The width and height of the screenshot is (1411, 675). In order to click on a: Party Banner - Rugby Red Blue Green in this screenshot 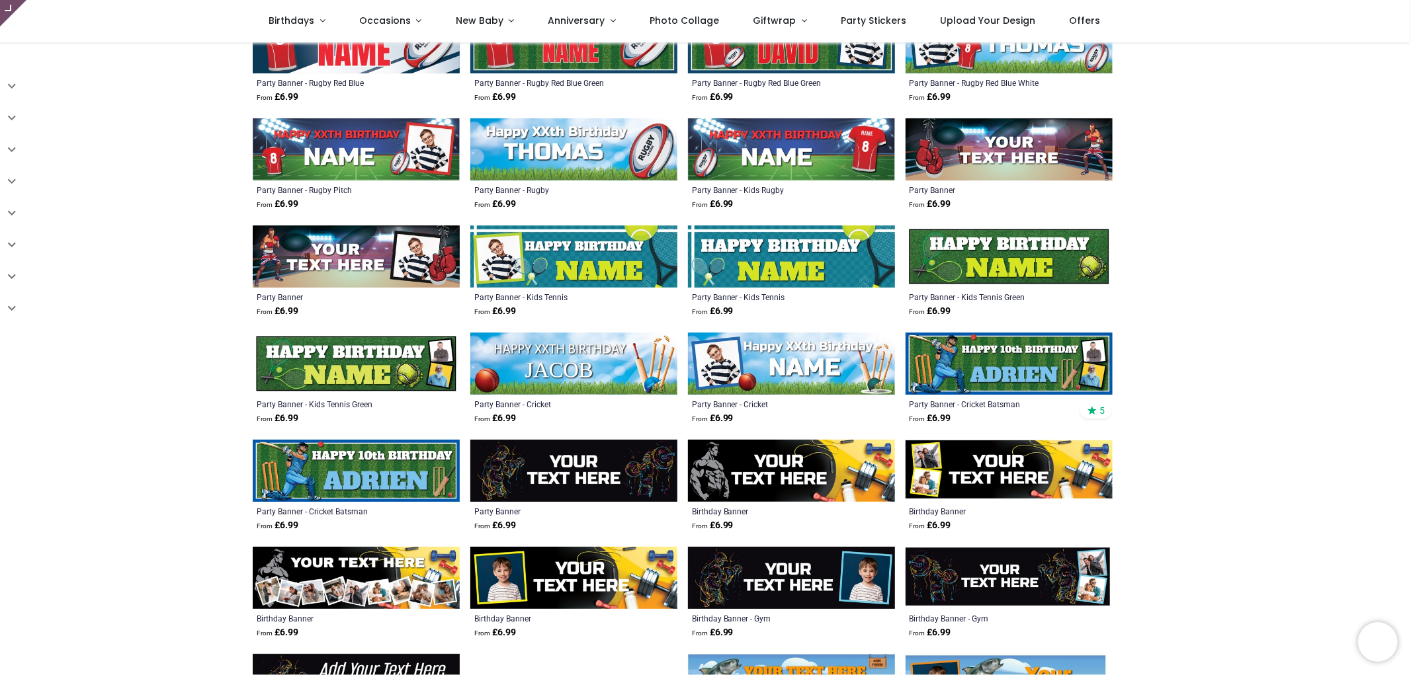, I will do `click(554, 83)`.